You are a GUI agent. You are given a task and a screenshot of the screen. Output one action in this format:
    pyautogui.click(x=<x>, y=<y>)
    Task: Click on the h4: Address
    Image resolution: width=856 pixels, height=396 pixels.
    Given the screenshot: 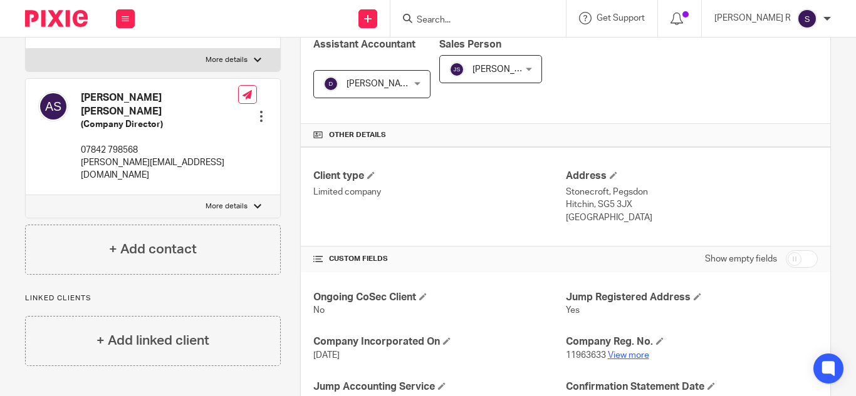 What is the action you would take?
    pyautogui.click(x=691, y=176)
    